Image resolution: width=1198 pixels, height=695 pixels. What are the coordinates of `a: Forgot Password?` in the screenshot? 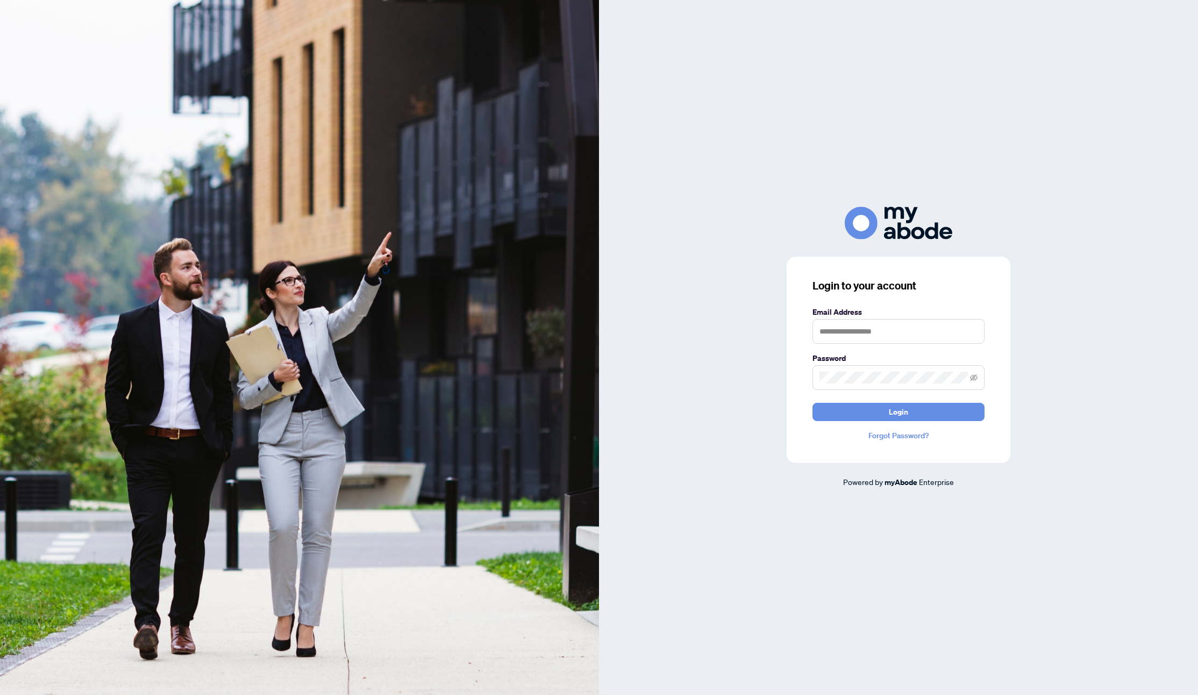 It's located at (898, 436).